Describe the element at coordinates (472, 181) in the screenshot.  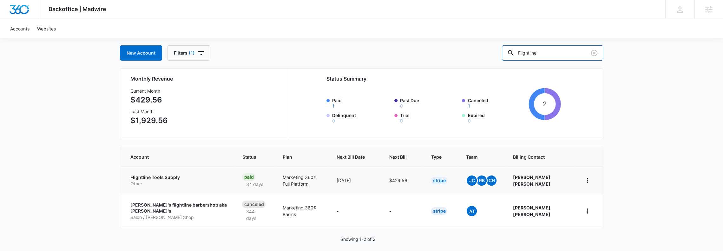
I see `span: JC` at that location.